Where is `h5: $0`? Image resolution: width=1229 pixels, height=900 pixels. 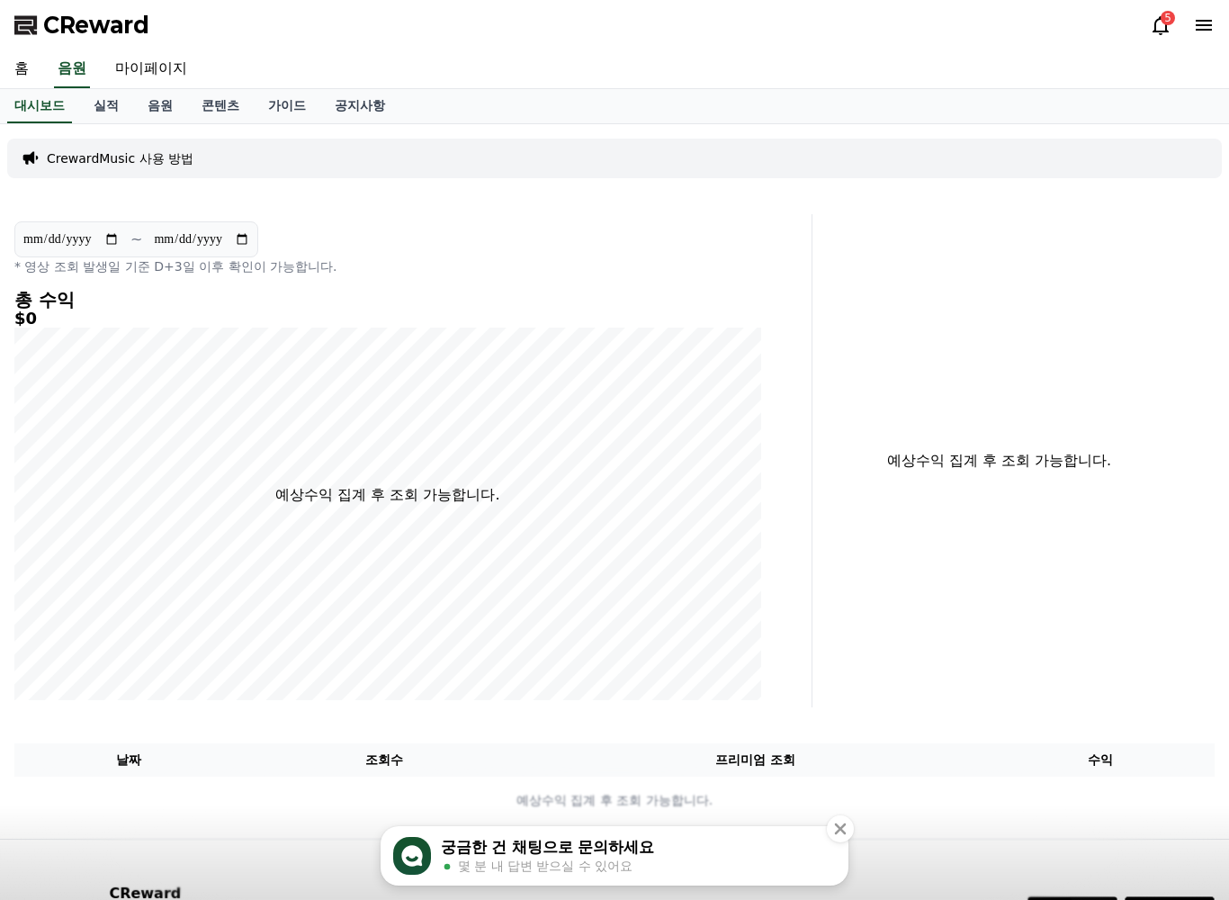
h5: $0 is located at coordinates (388, 318).